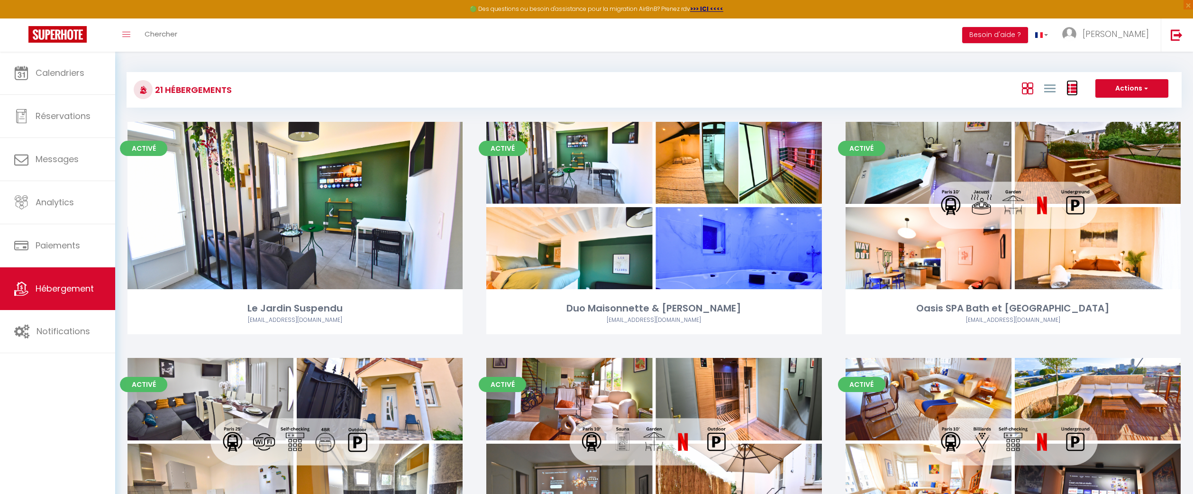 This screenshot has width=1193, height=494. What do you see at coordinates (161, 34) in the screenshot?
I see `span: Chercher` at bounding box center [161, 34].